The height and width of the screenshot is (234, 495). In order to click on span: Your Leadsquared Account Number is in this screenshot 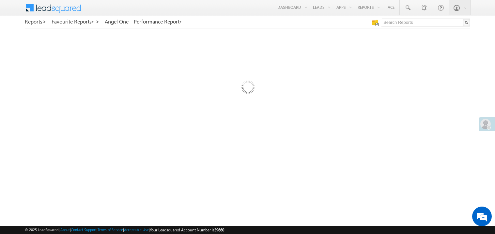, I will do `click(187, 230)`.